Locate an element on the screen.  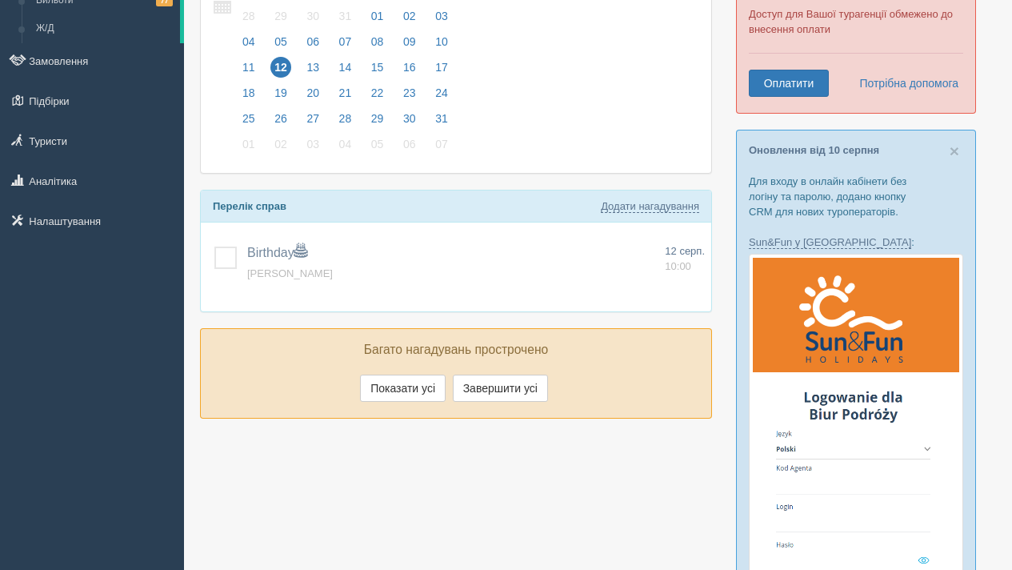
span: 13 is located at coordinates (313, 67).